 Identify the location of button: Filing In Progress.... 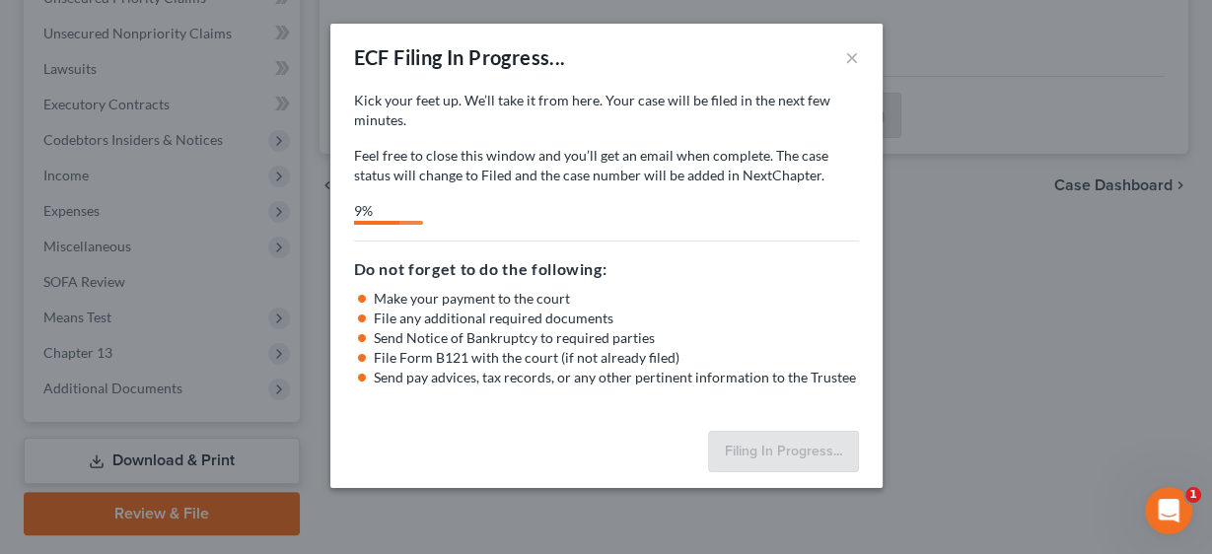
(783, 452).